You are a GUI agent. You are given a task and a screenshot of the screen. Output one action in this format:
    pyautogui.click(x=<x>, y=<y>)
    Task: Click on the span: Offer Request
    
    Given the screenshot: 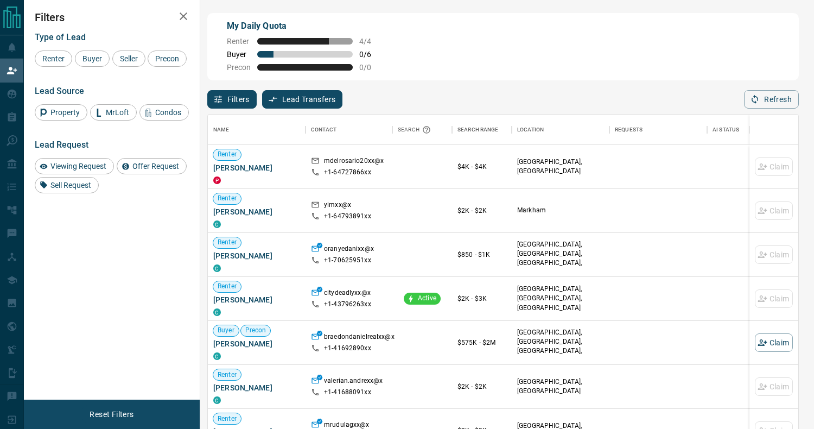 What is the action you would take?
    pyautogui.click(x=156, y=166)
    